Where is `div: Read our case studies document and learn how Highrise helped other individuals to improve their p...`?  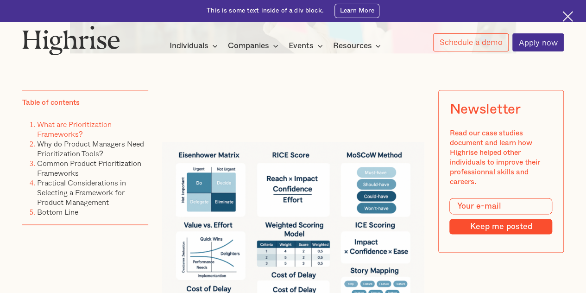 div: Read our case studies document and learn how Highrise helped other individuals to improve their p... is located at coordinates (501, 157).